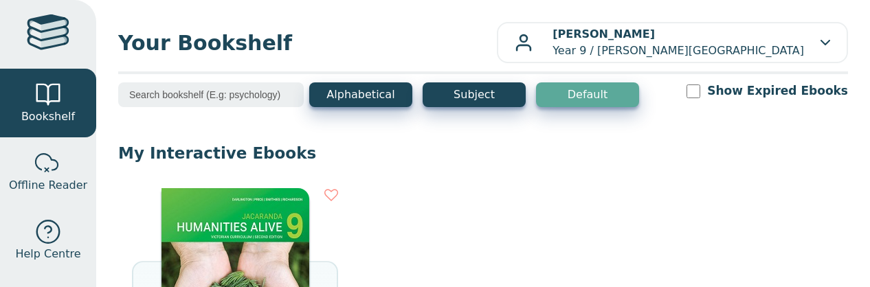  What do you see at coordinates (48, 185) in the screenshot?
I see `span: Offline Reader` at bounding box center [48, 185].